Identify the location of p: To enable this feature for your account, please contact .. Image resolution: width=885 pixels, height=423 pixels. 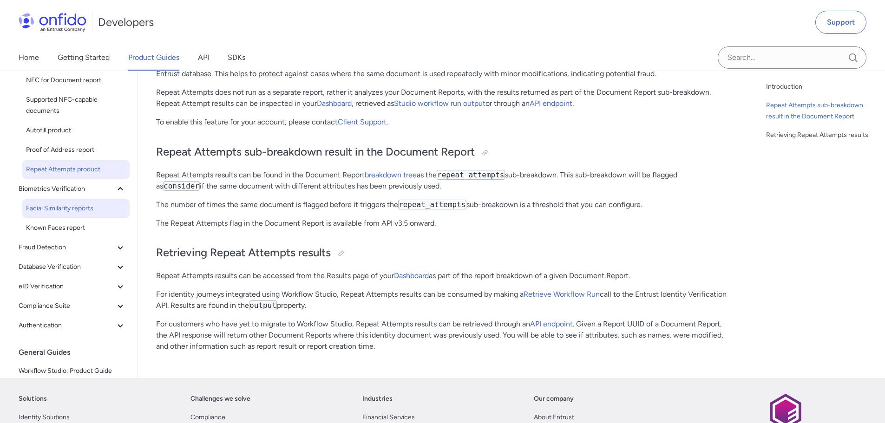
(441, 122).